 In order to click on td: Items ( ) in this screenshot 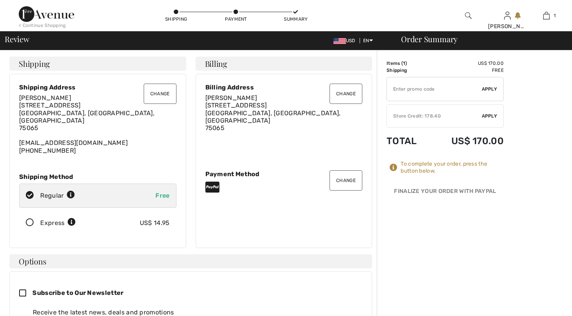, I will do `click(408, 63)`.